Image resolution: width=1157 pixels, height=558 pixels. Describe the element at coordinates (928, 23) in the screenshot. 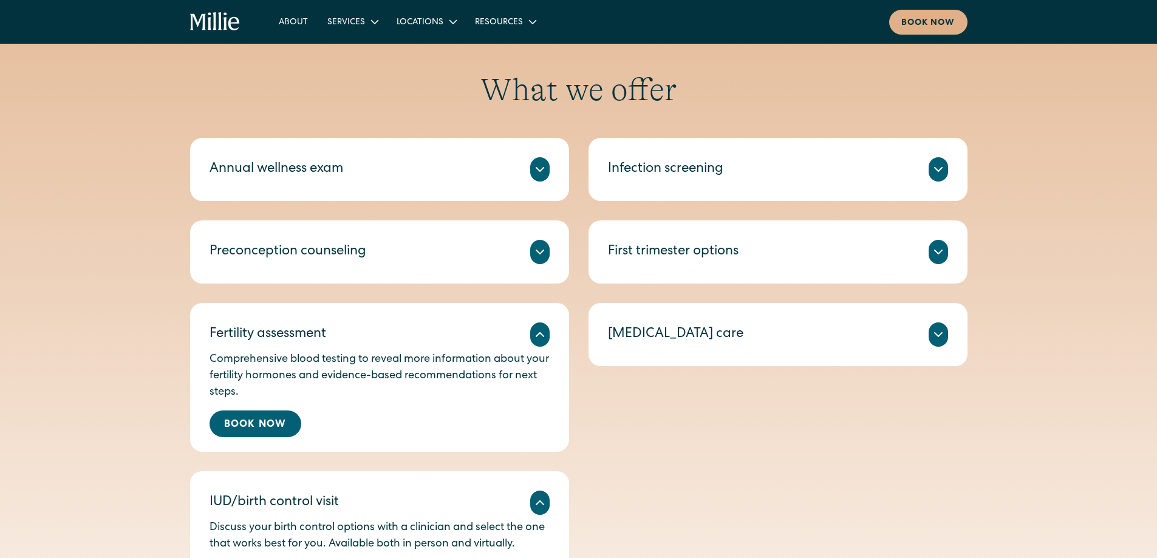

I see `div: Book now` at that location.